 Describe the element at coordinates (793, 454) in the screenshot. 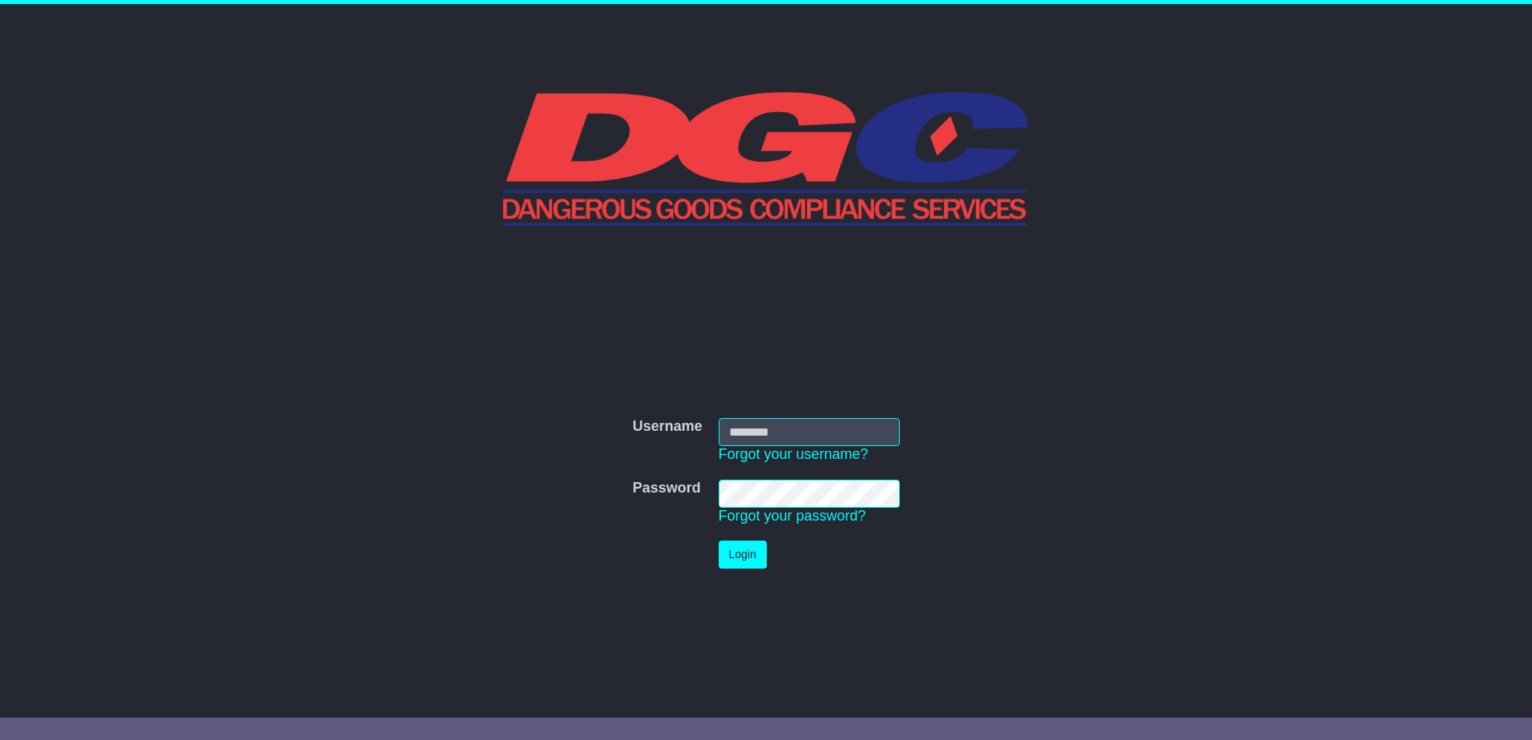

I see `a: Forgot your username?` at that location.